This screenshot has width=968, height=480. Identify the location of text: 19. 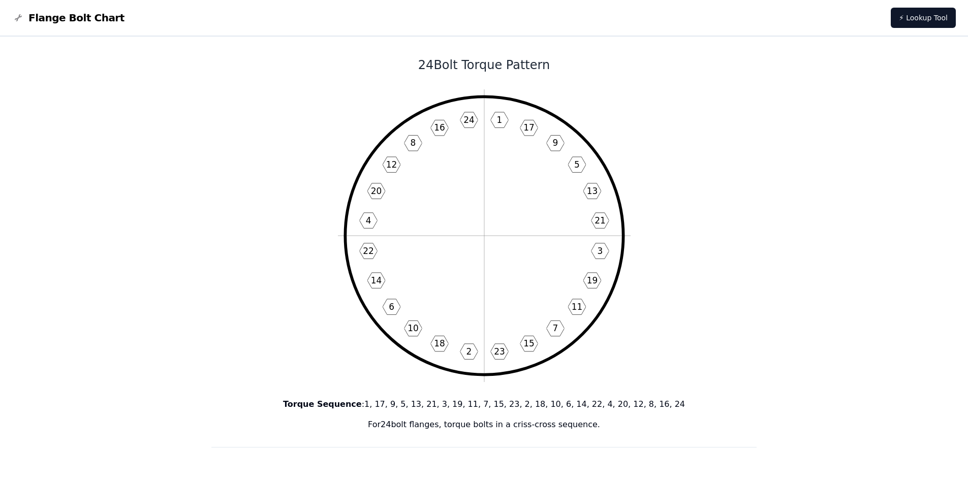
(592, 280).